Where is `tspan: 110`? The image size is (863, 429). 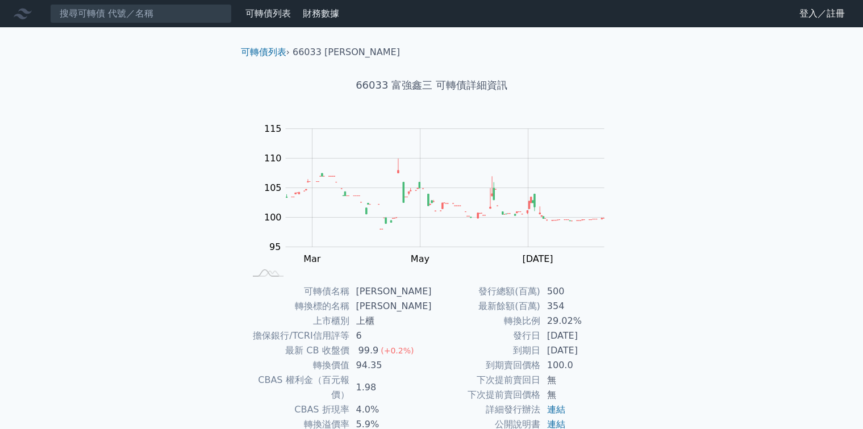
tspan: 110 is located at coordinates (273, 158).